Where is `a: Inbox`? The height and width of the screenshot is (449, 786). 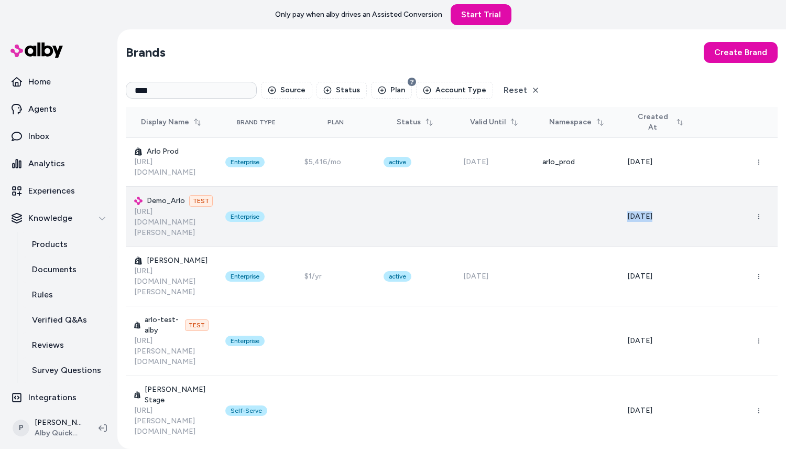
a: Inbox is located at coordinates (59, 136).